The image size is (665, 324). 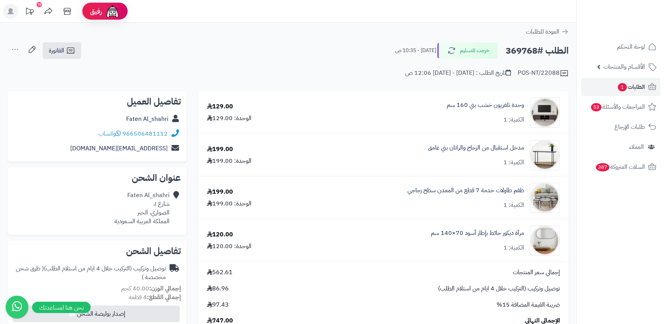 I want to click on span: العملاء, so click(x=637, y=147).